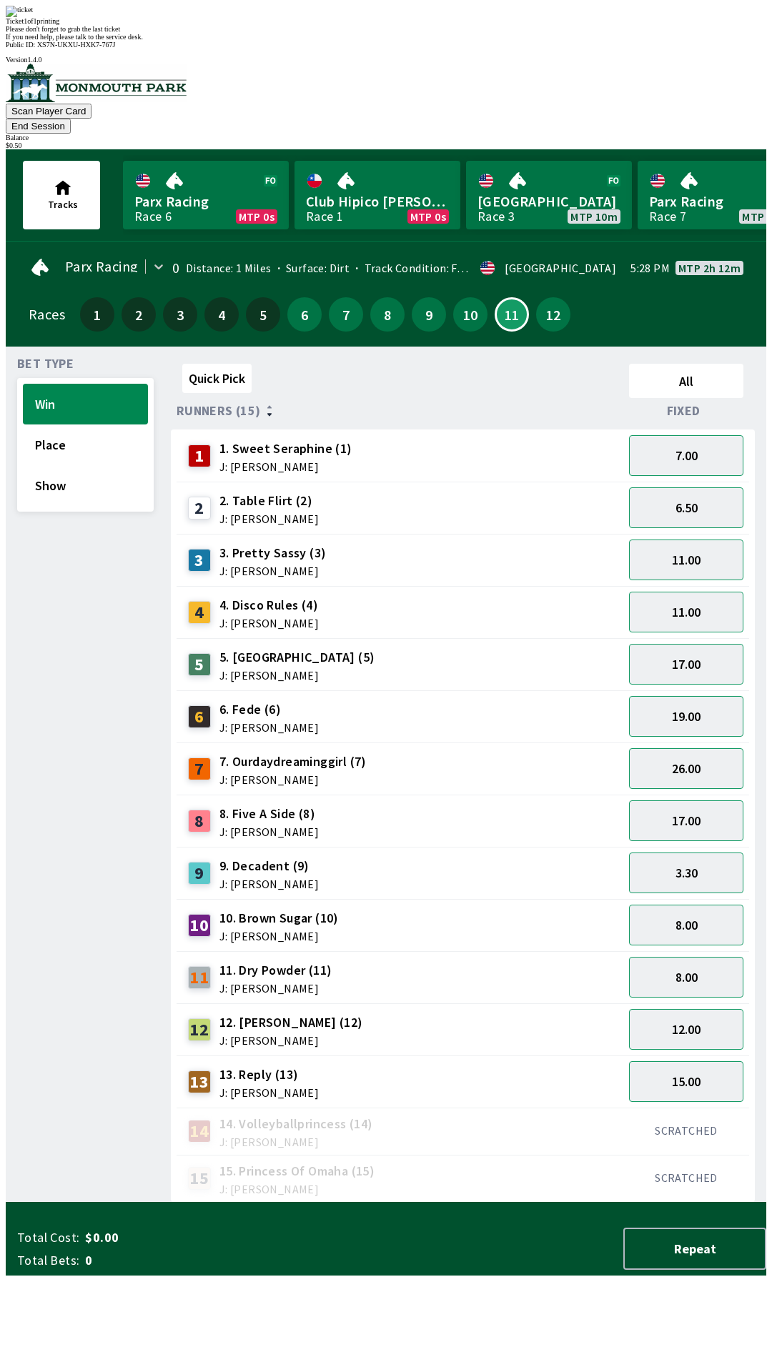 Image resolution: width=772 pixels, height=1372 pixels. I want to click on span: 12, so click(553, 314).